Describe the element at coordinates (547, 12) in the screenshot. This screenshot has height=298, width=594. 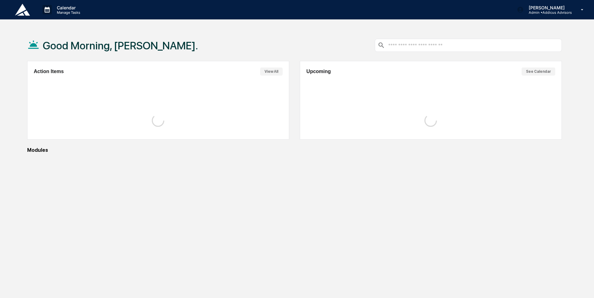
I see `p: Admin • Addicus Advisors` at that location.